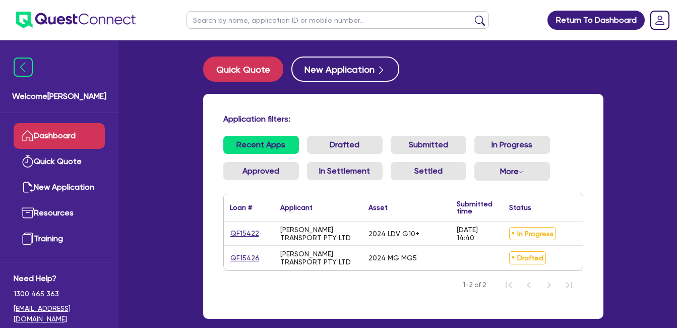  What do you see at coordinates (509, 285) in the screenshot?
I see `button: First Page` at bounding box center [509, 285].